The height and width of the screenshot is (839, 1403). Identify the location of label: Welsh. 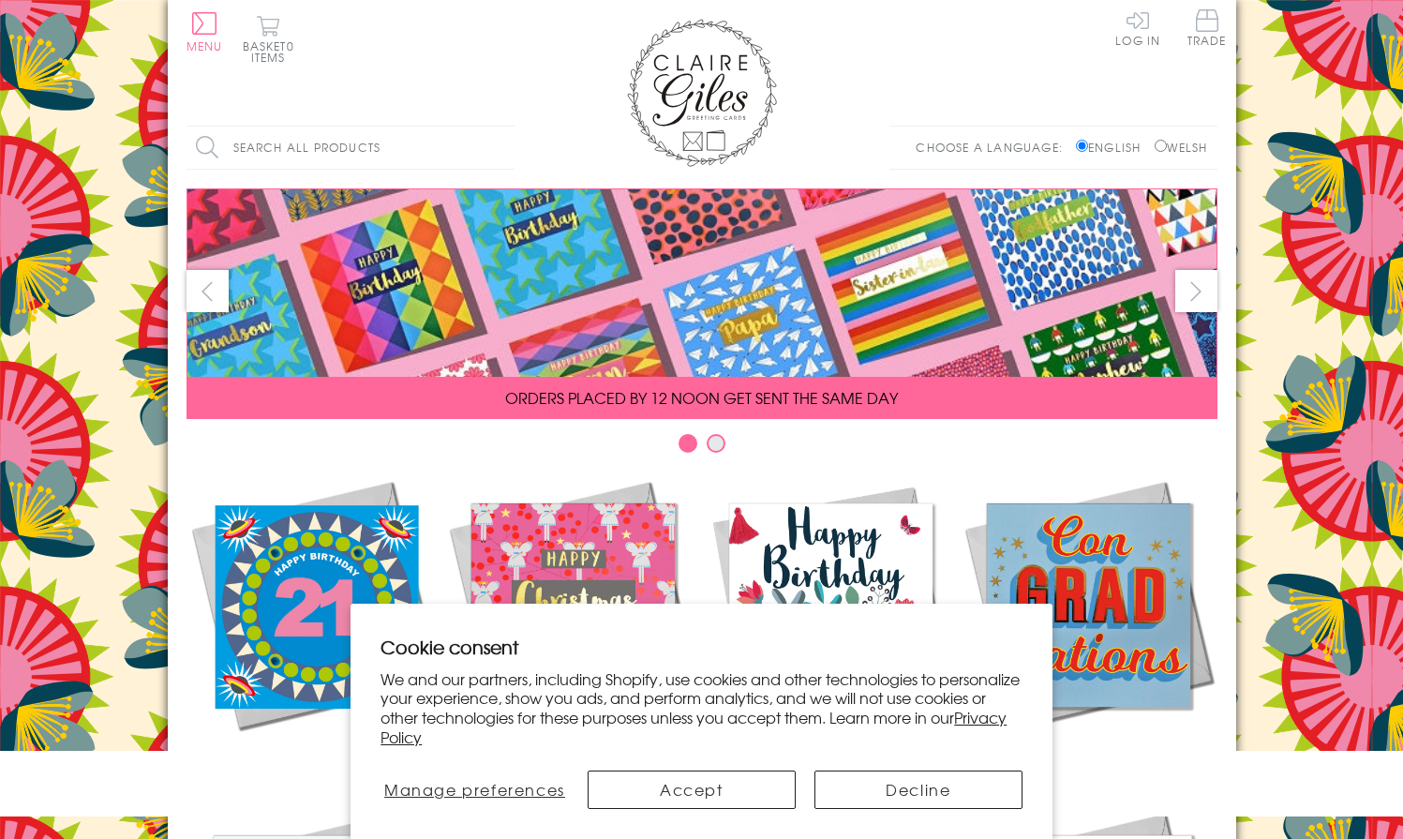
(1181, 147).